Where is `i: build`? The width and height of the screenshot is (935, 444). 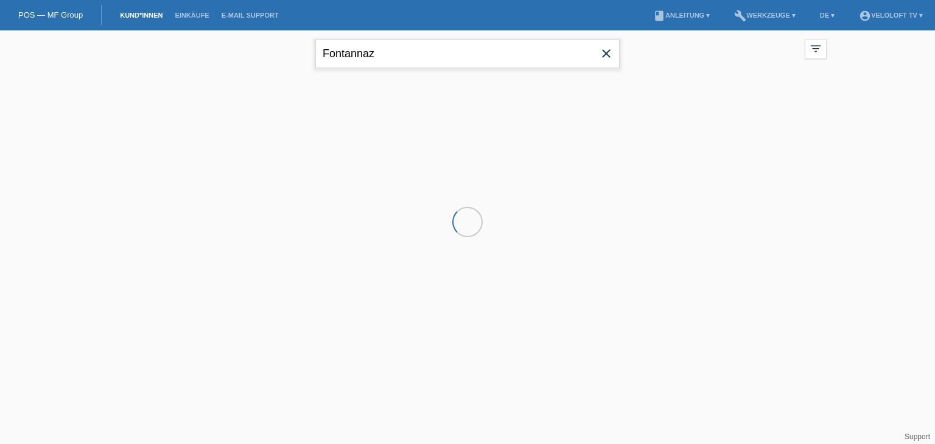
i: build is located at coordinates (740, 16).